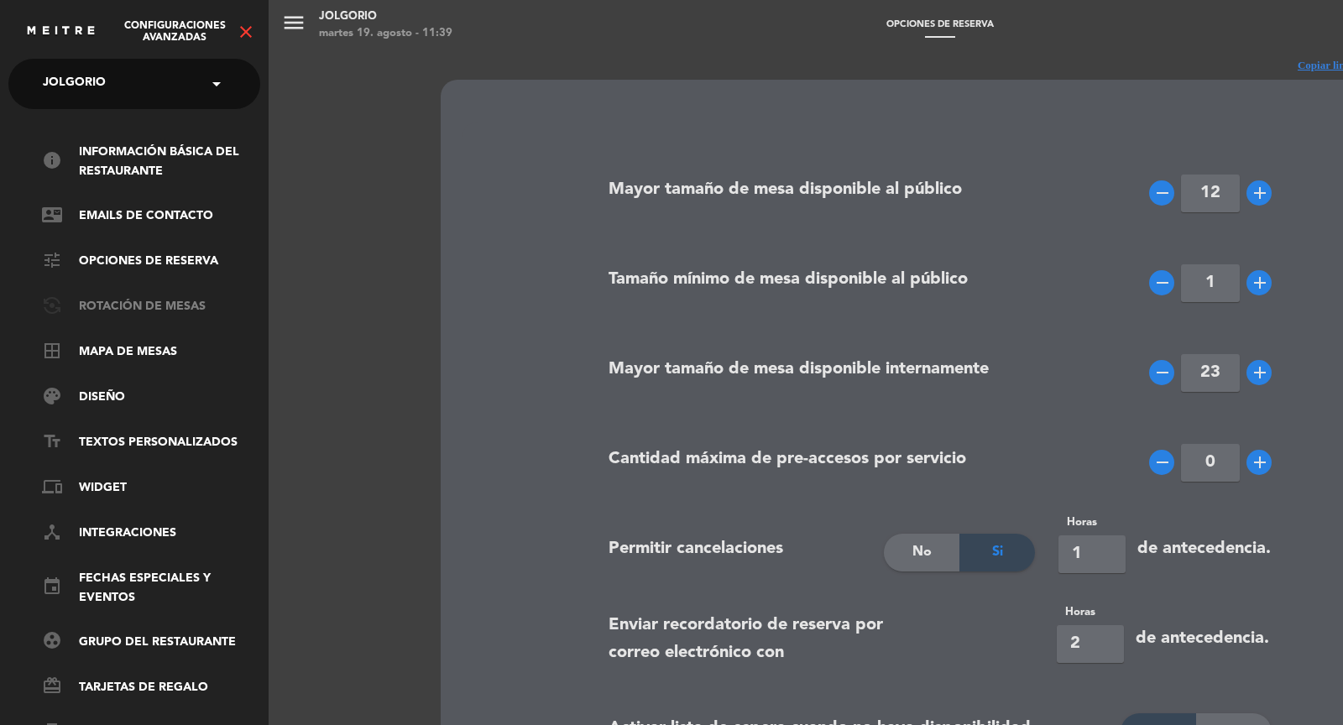 The image size is (1343, 725). Describe the element at coordinates (151, 443) in the screenshot. I see `a: Textos Personalizados` at that location.